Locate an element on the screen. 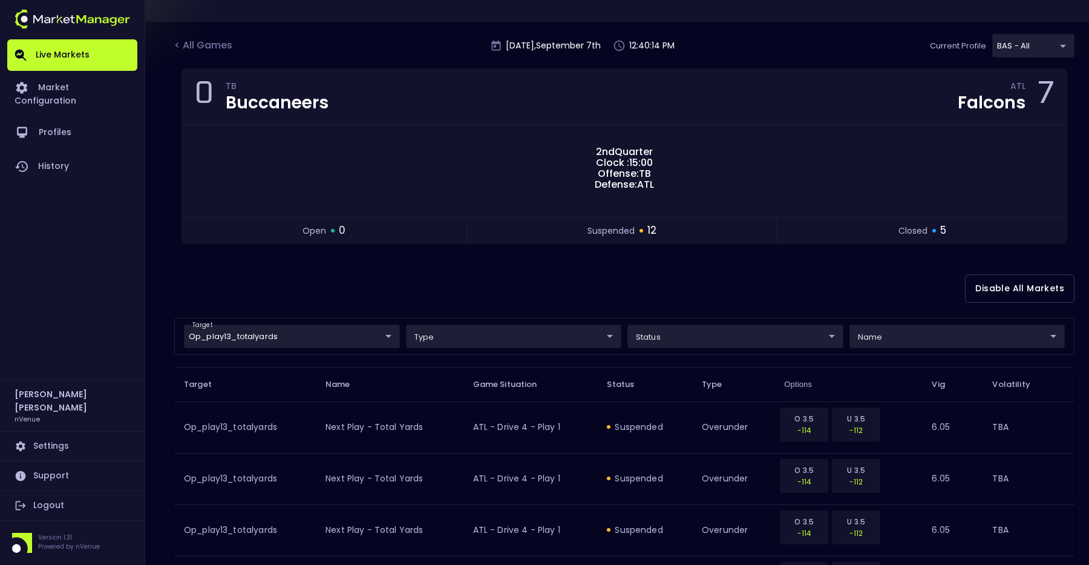 This screenshot has width=1089, height=565. div: 7 is located at coordinates (1046, 97).